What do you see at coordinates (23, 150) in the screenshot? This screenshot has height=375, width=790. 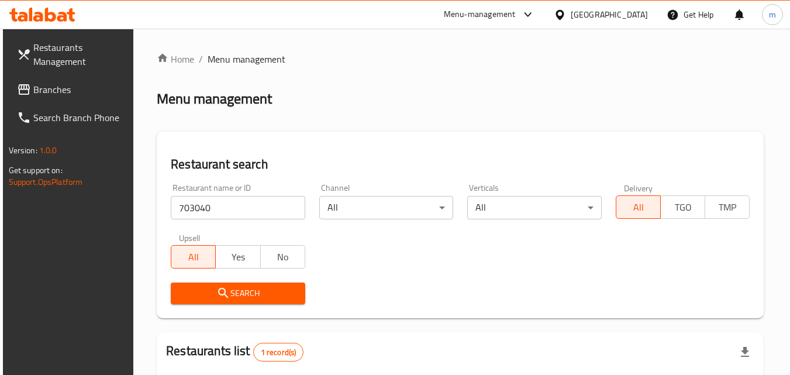 I see `span: Version:` at bounding box center [23, 150].